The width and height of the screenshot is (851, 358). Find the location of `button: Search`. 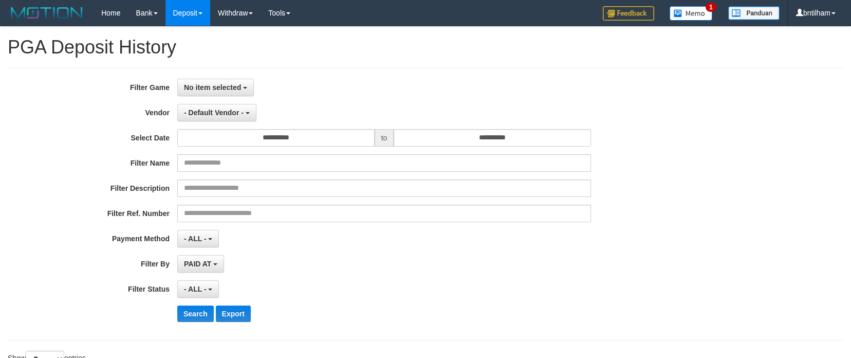

button: Search is located at coordinates (195, 314).